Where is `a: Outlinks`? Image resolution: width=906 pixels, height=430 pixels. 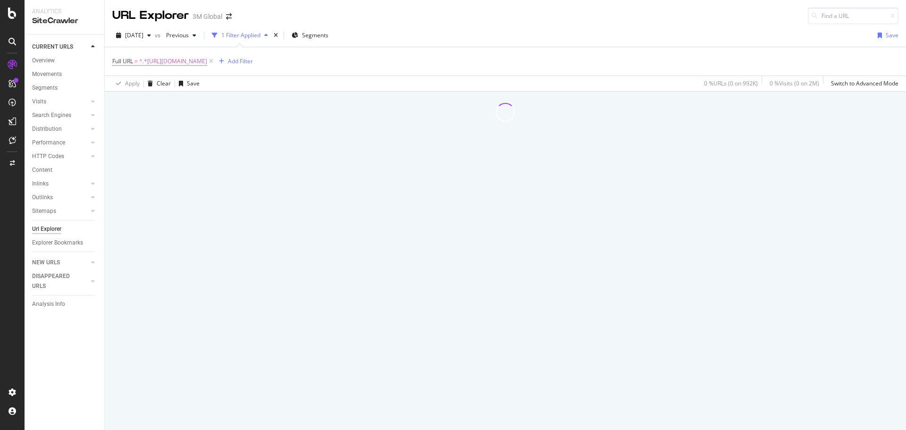 a: Outlinks is located at coordinates (60, 197).